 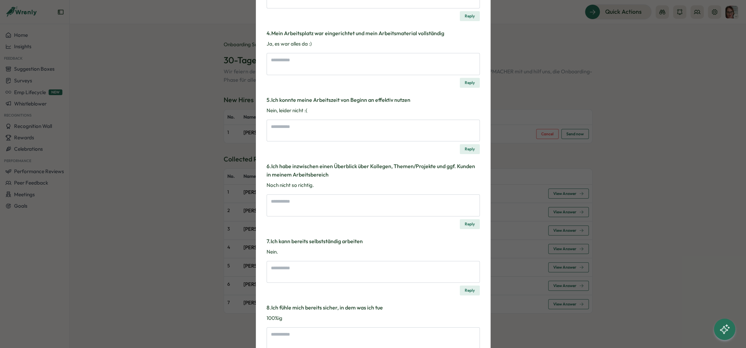 I want to click on h3: 7 . Ich kann bereits selbstständig arbeiten, so click(x=373, y=241).